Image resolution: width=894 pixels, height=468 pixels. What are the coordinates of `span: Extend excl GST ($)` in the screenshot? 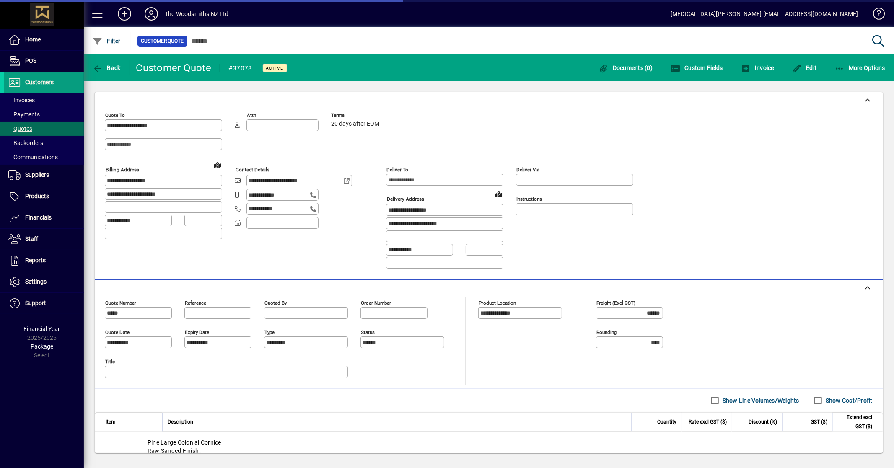 It's located at (855, 422).